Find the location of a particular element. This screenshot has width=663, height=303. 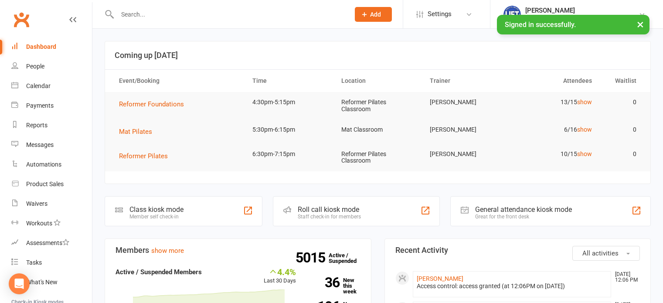

a: Tasks is located at coordinates (51, 263).